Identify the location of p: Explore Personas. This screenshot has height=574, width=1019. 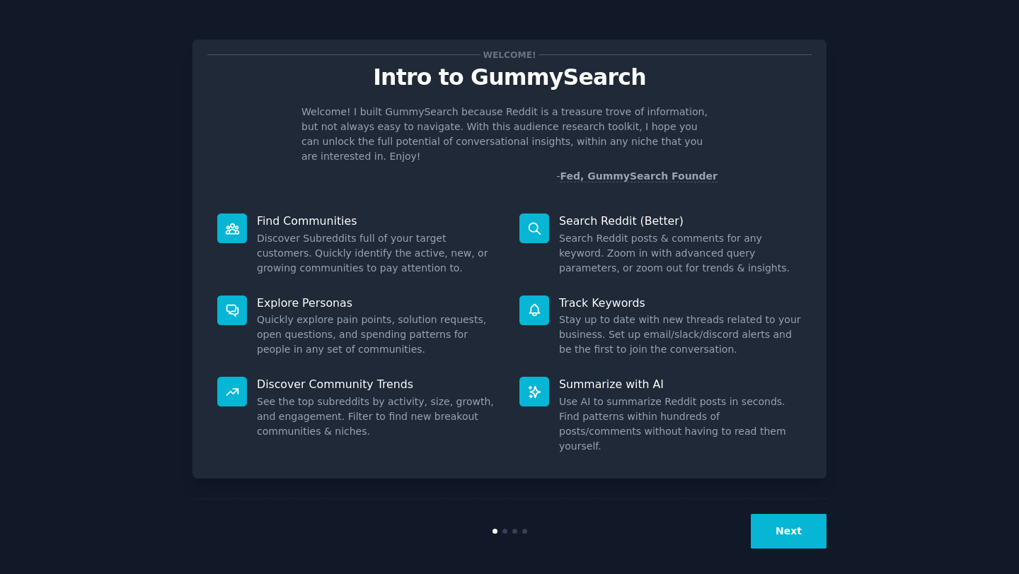
(378, 303).